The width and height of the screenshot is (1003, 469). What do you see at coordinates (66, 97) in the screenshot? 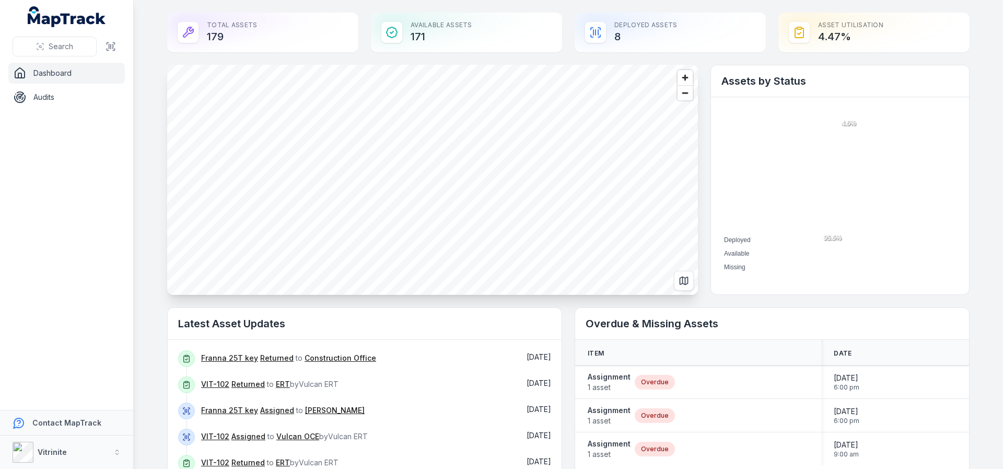
I see `a: Audits` at bounding box center [66, 97].